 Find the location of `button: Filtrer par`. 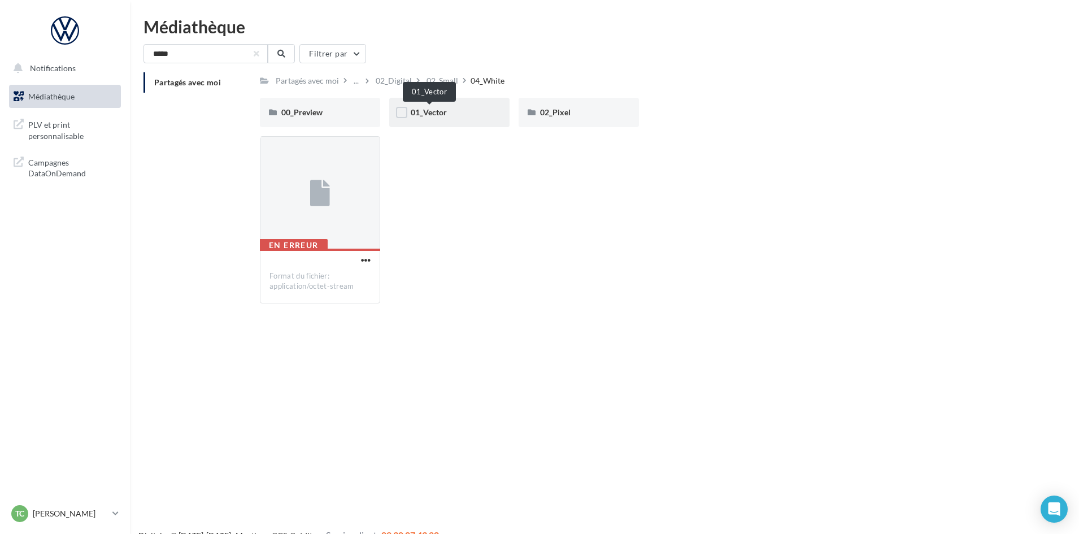

button: Filtrer par is located at coordinates (333, 54).